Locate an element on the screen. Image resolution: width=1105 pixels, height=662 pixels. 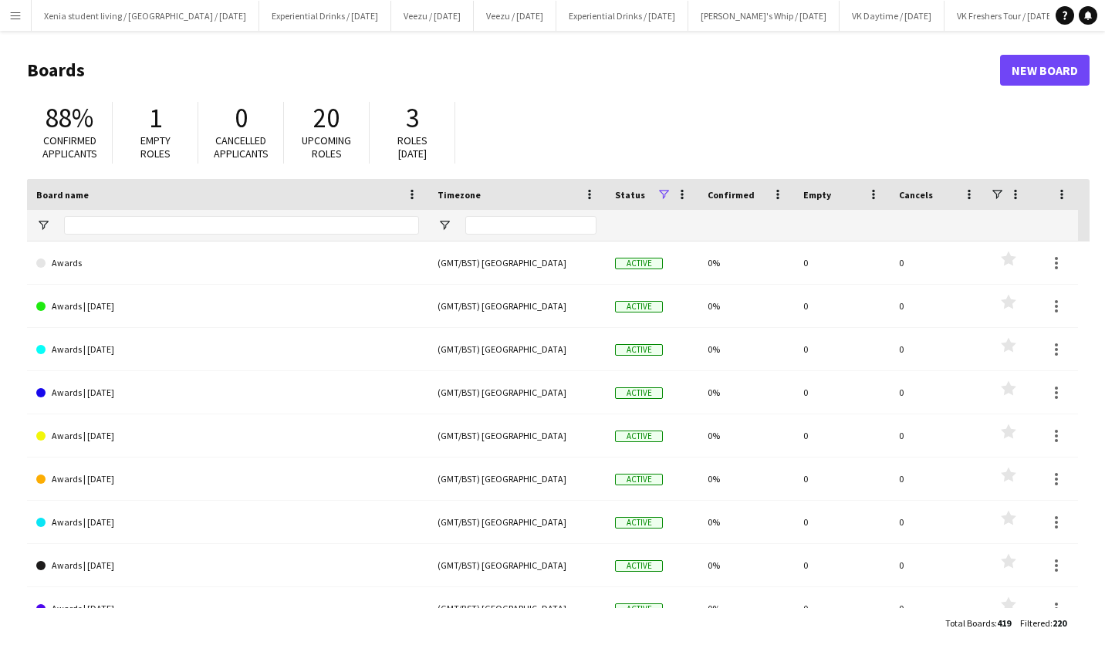
span: 1 is located at coordinates (155, 118).